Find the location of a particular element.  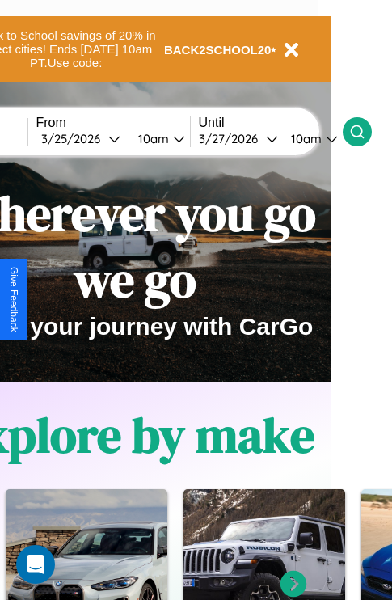

b: BACK2SCHOOL20 is located at coordinates (217, 49).